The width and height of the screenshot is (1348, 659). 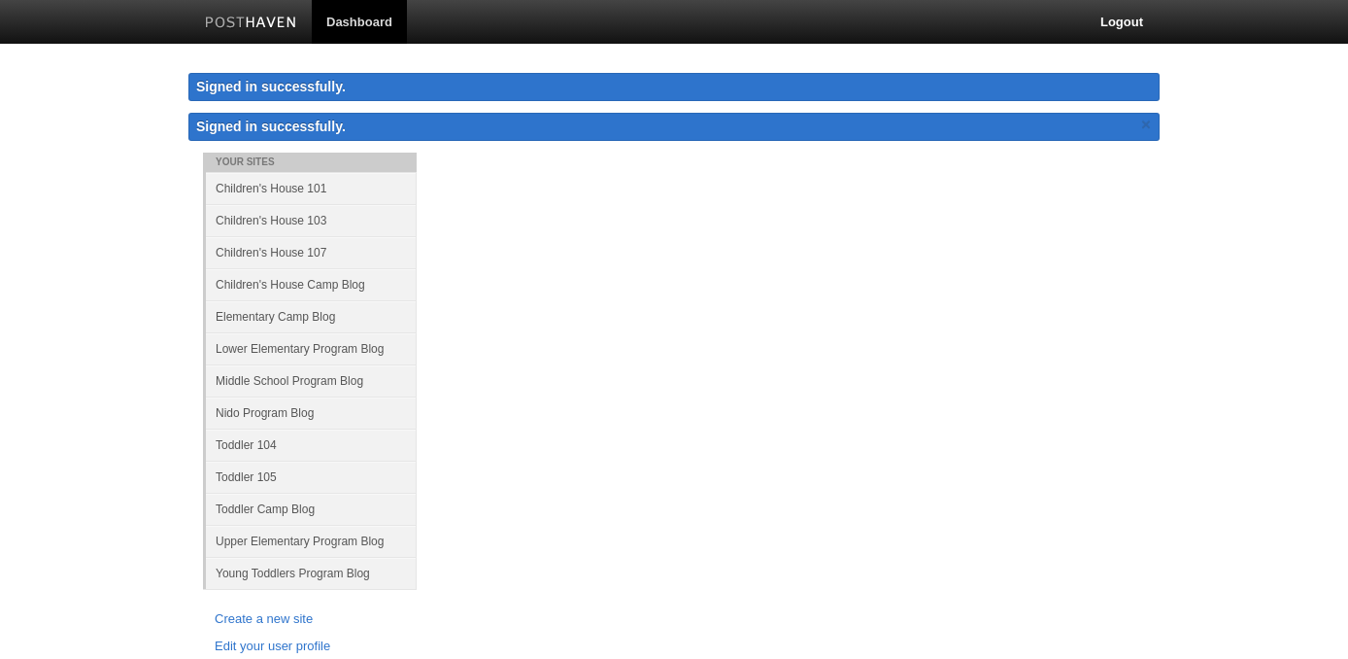 What do you see at coordinates (311, 380) in the screenshot?
I see `a: Middle School Program Blog` at bounding box center [311, 380].